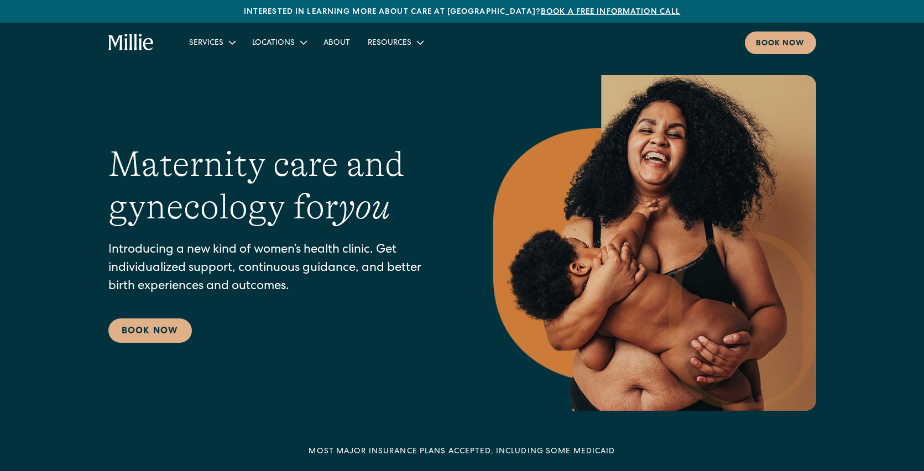 Image resolution: width=924 pixels, height=471 pixels. I want to click on div: Book now, so click(781, 44).